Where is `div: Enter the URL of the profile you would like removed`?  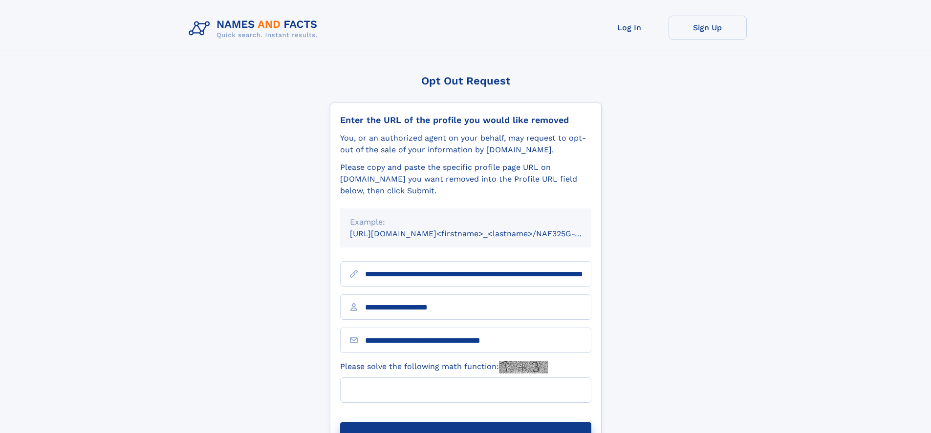 div: Enter the URL of the profile you would like removed is located at coordinates (466, 120).